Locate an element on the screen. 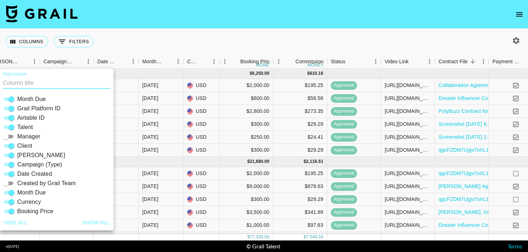 This screenshot has height=252, width=528. div: $24.41 is located at coordinates (300, 137).